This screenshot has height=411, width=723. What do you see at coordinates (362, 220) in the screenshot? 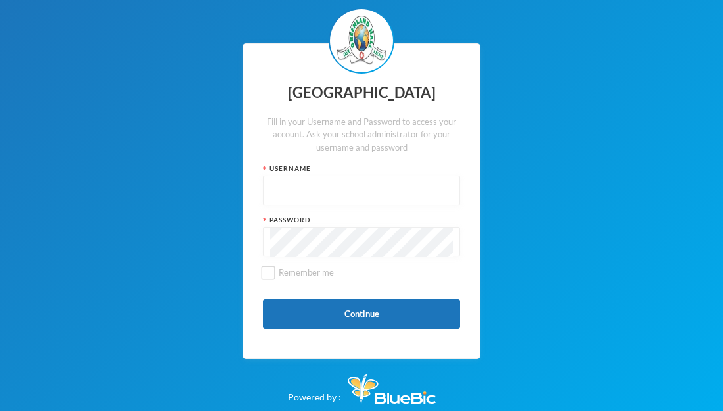
I see `div: Password` at bounding box center [362, 220].